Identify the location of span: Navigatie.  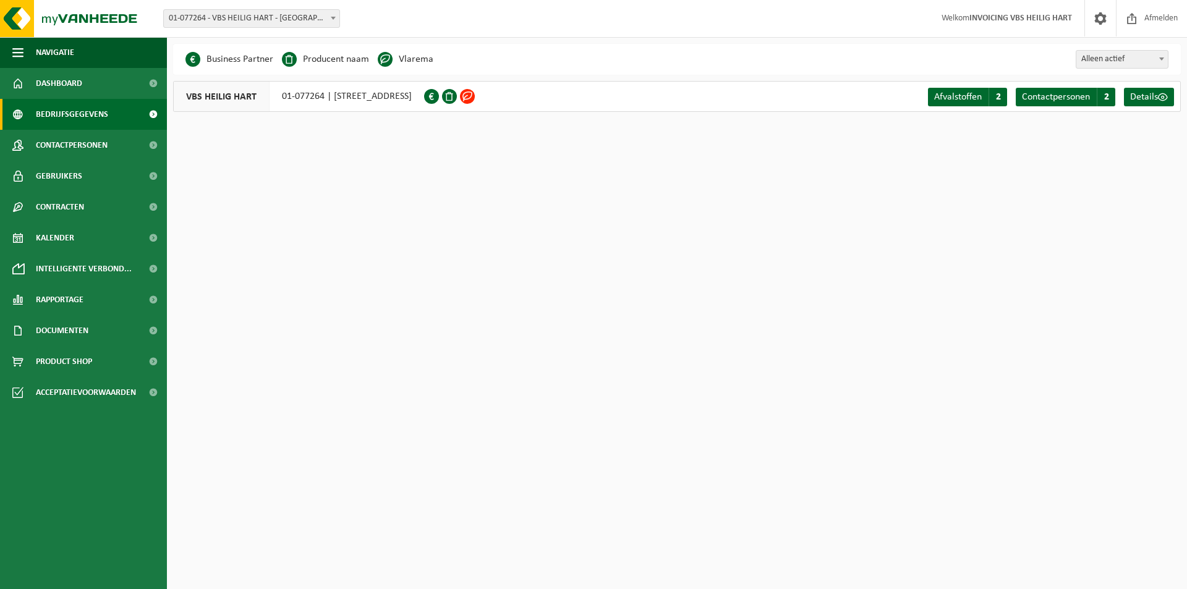
(55, 53).